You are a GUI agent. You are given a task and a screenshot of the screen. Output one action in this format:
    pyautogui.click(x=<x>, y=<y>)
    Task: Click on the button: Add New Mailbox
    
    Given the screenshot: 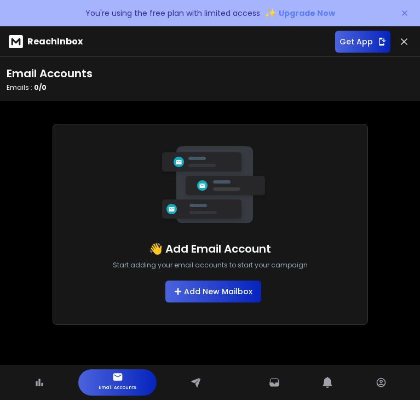 What is the action you would take?
    pyautogui.click(x=213, y=291)
    